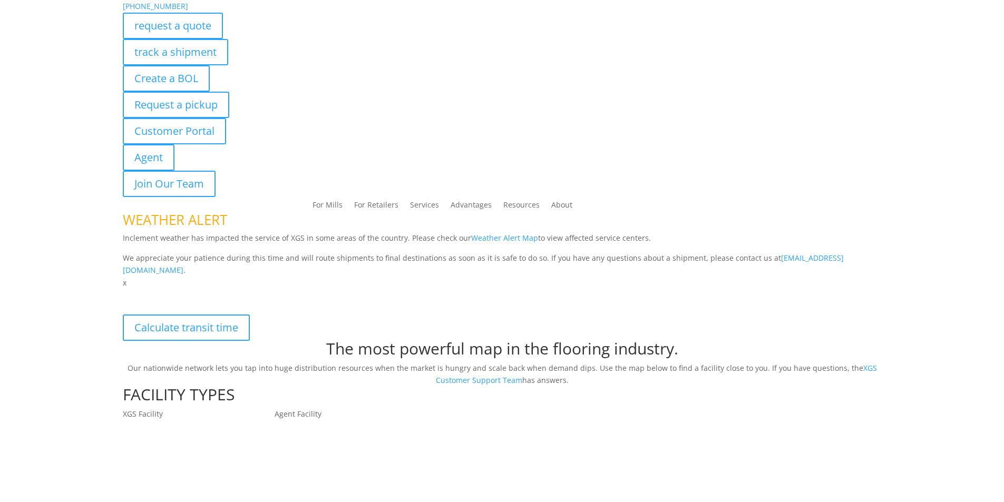  What do you see at coordinates (199, 414) in the screenshot?
I see `p: XGS Facility` at bounding box center [199, 414].